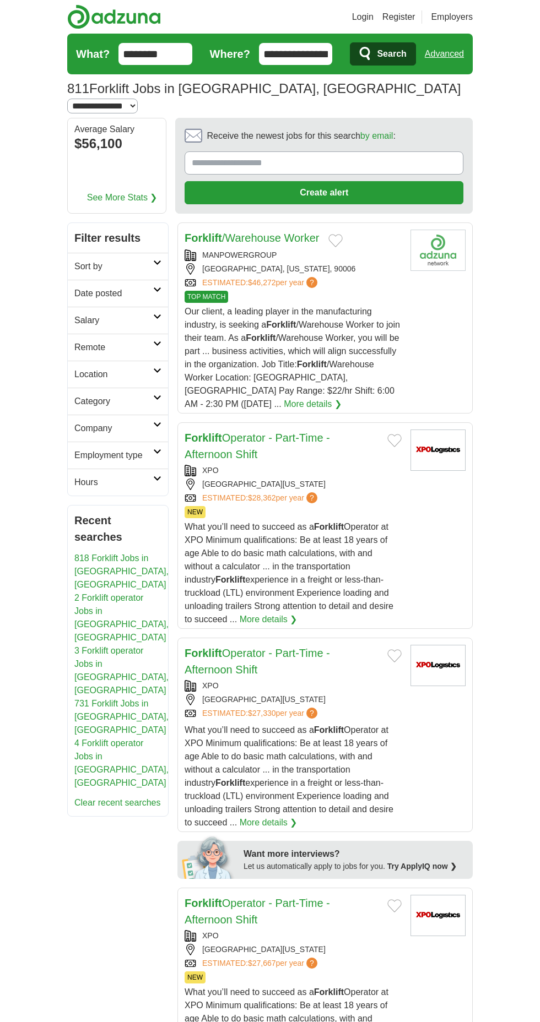  What do you see at coordinates (113, 294) in the screenshot?
I see `h2: Date posted` at bounding box center [113, 294].